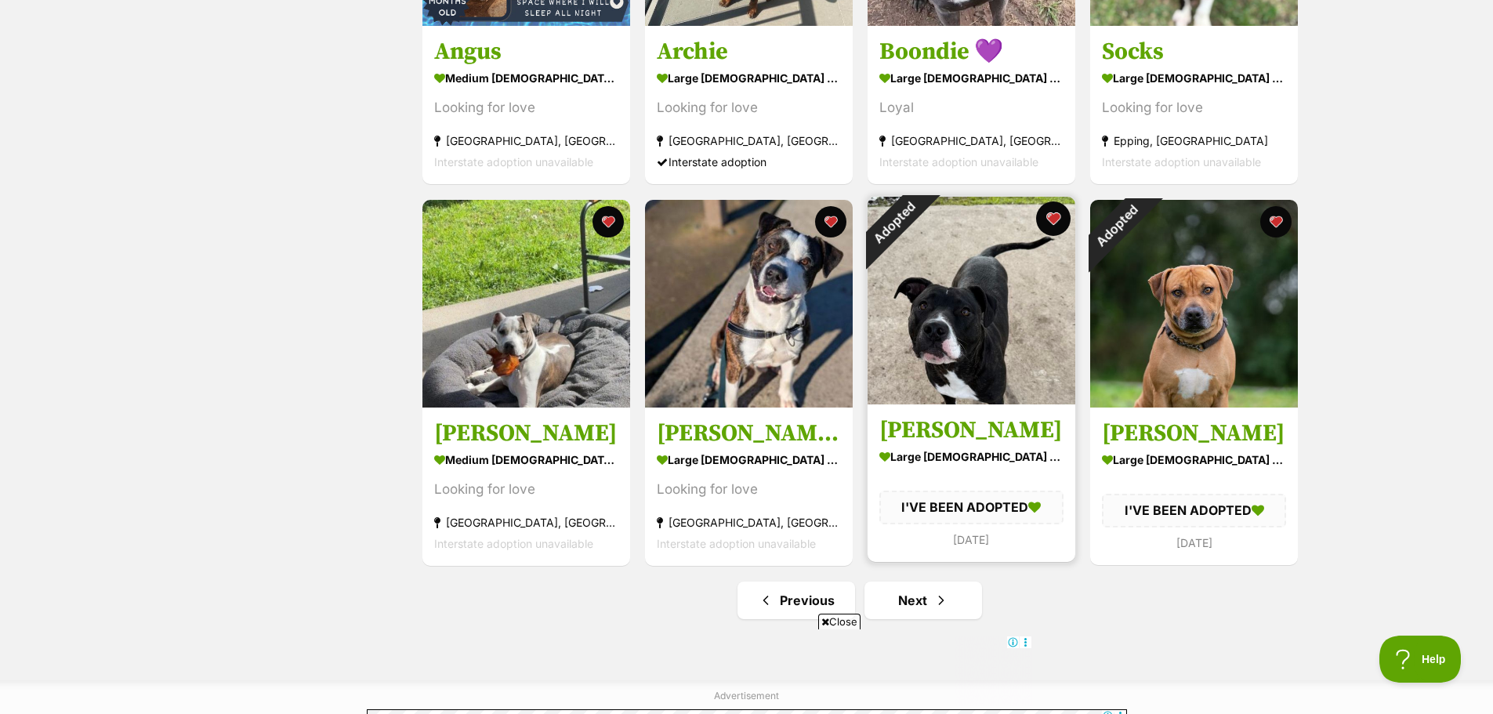  What do you see at coordinates (1194, 303) in the screenshot?
I see `img: Tony` at bounding box center [1194, 303].